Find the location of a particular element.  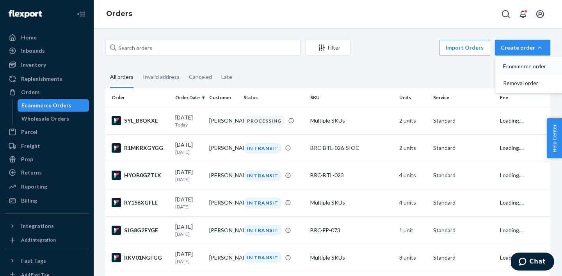

div: BRC-BTL-026-SIOC is located at coordinates (351, 148).